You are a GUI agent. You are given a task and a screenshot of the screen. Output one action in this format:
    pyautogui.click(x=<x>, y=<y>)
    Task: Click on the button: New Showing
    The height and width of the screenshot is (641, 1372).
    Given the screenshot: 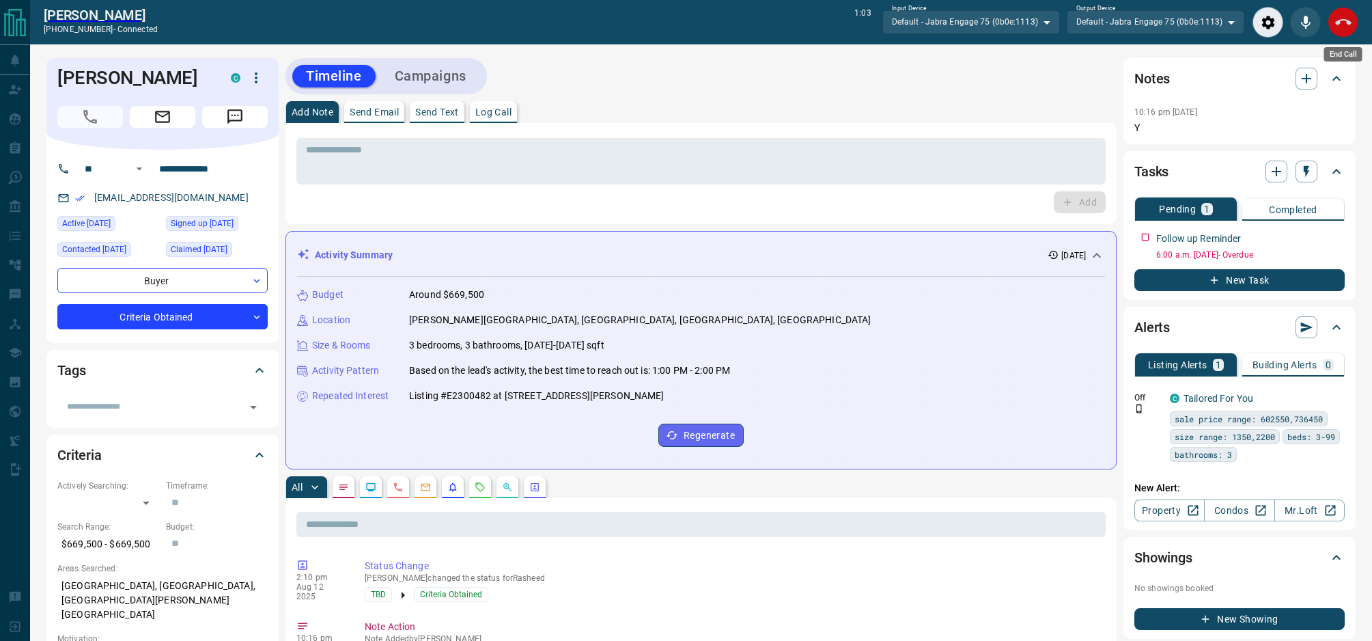 What is the action you would take?
    pyautogui.click(x=1240, y=619)
    